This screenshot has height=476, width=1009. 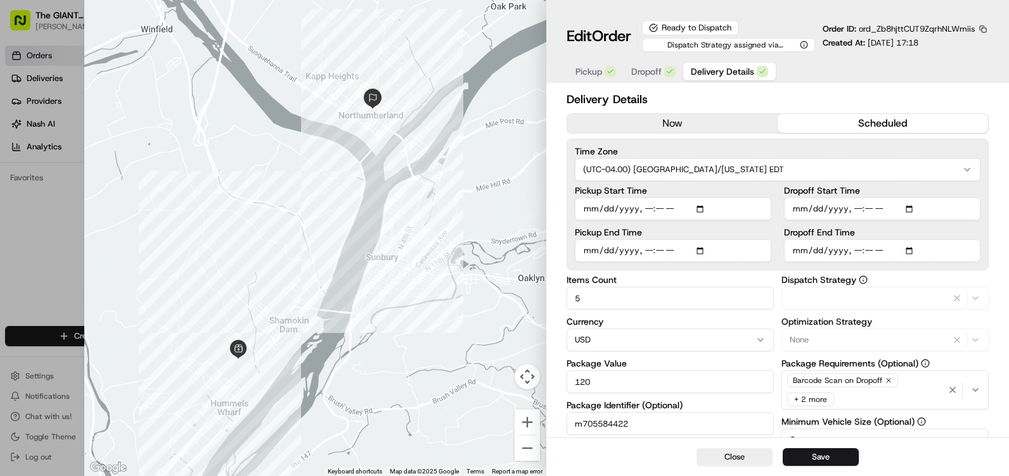 What do you see at coordinates (673, 191) in the screenshot?
I see `label: Pickup Start Time` at bounding box center [673, 191].